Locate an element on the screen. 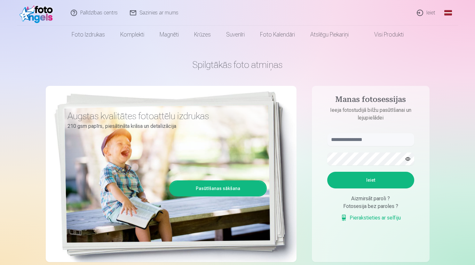  a: Pierakstieties ar selfiju is located at coordinates (371, 218).